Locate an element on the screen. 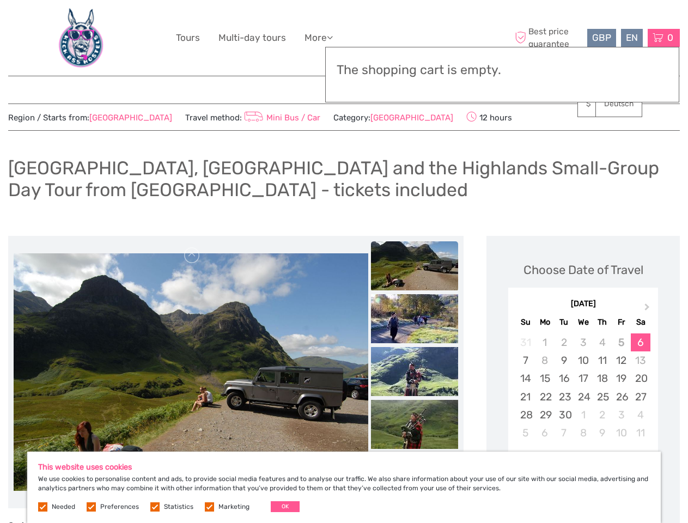 The height and width of the screenshot is (523, 688). div: Choose Tuesday, October 7th, 2025 is located at coordinates (564, 433).